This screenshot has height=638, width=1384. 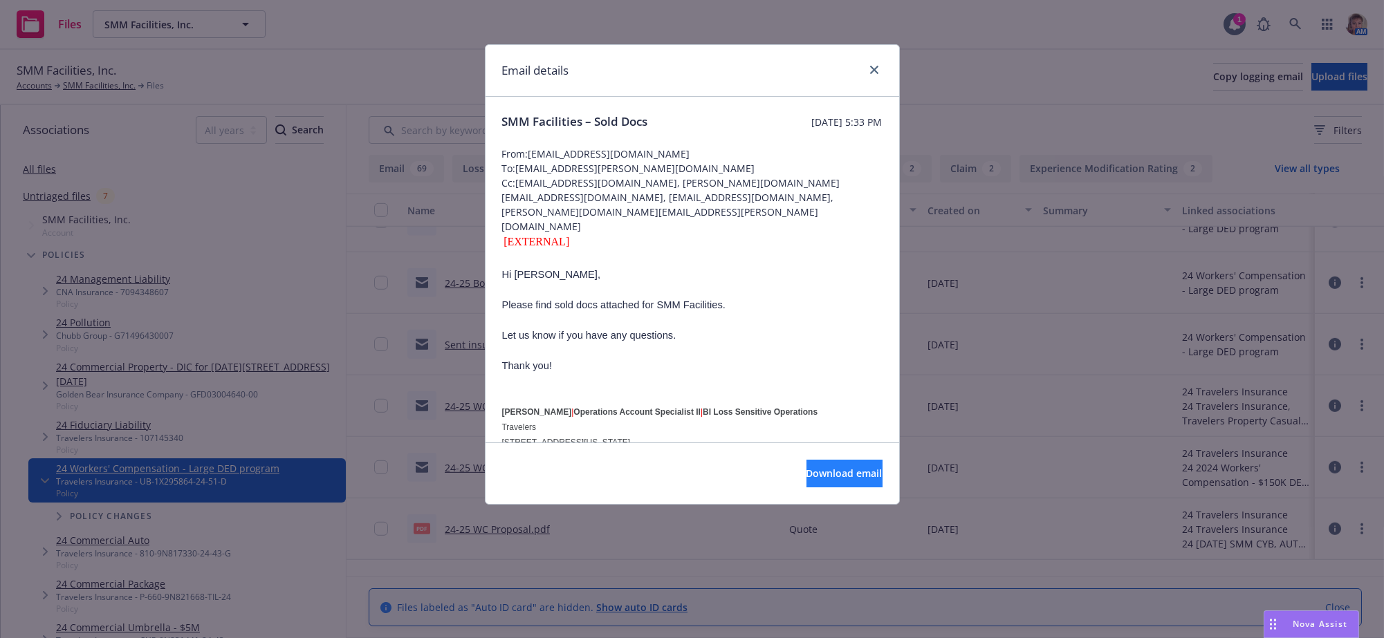 What do you see at coordinates (692, 305) in the screenshot?
I see `p: Please find sold docs attached for SMM Facilities.` at bounding box center [692, 305].